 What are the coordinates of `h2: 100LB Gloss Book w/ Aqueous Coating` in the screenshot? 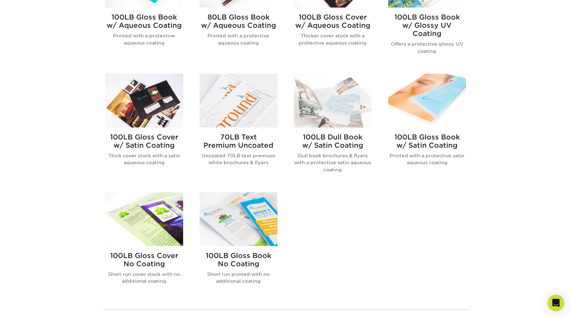 It's located at (144, 21).